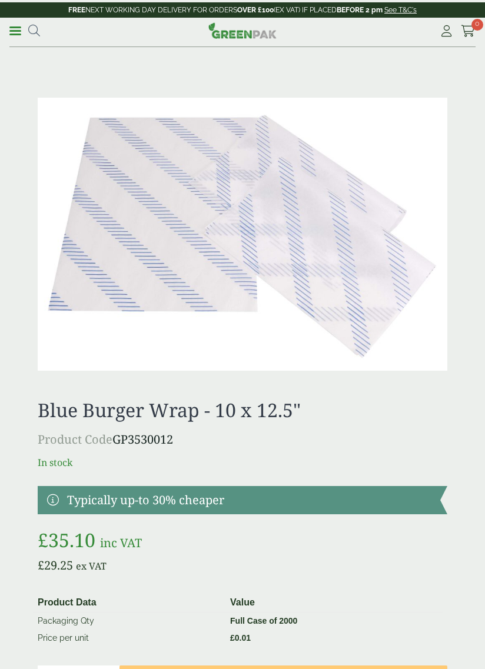 The height and width of the screenshot is (669, 485). Describe the element at coordinates (446, 31) in the screenshot. I see `i: My Account` at that location.